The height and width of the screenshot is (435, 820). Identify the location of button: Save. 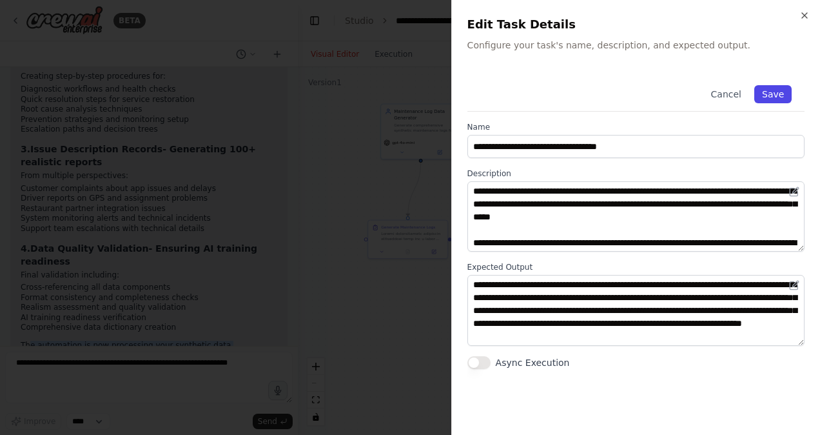
(773, 94).